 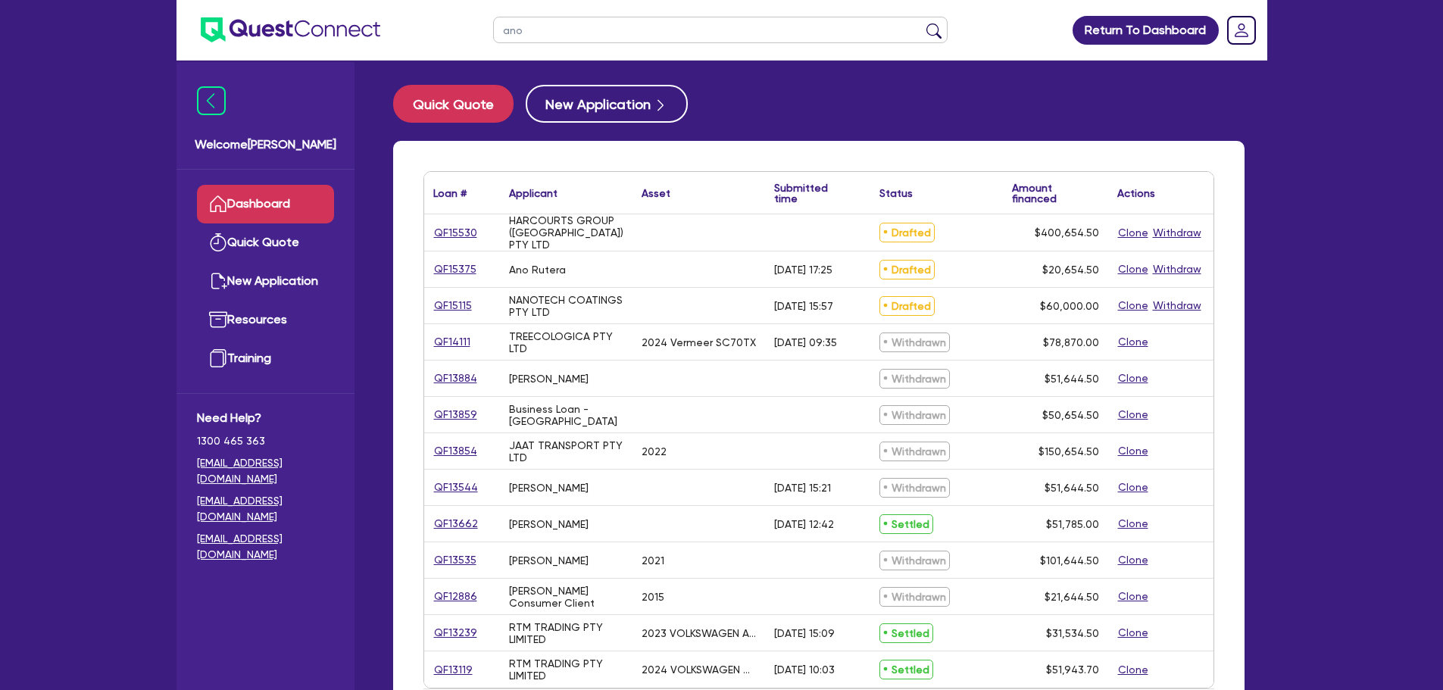 What do you see at coordinates (218, 242) in the screenshot?
I see `img: quick-quote` at bounding box center [218, 242].